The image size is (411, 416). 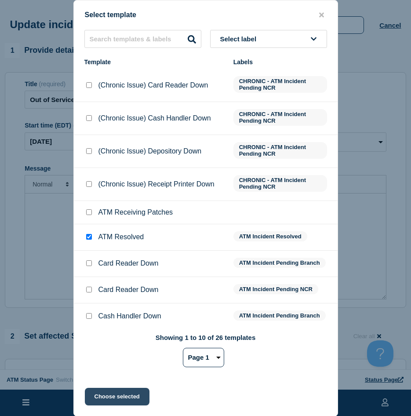 What do you see at coordinates (240, 39) in the screenshot?
I see `span: Select label` at bounding box center [240, 39].